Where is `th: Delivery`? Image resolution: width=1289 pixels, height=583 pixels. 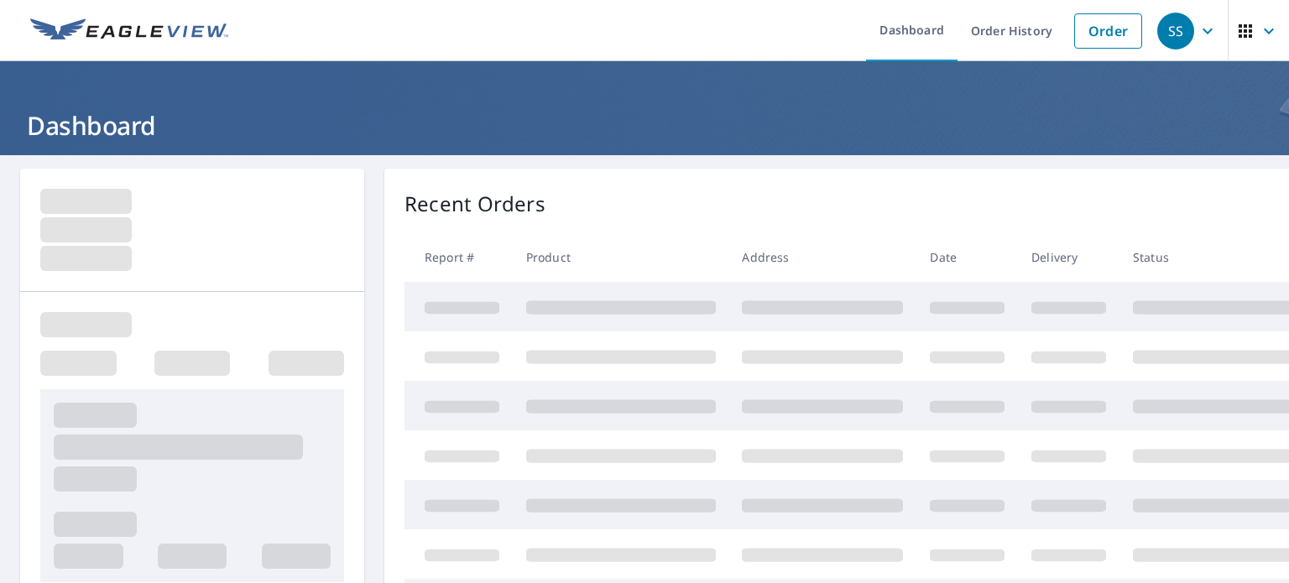 th: Delivery is located at coordinates (1068, 257).